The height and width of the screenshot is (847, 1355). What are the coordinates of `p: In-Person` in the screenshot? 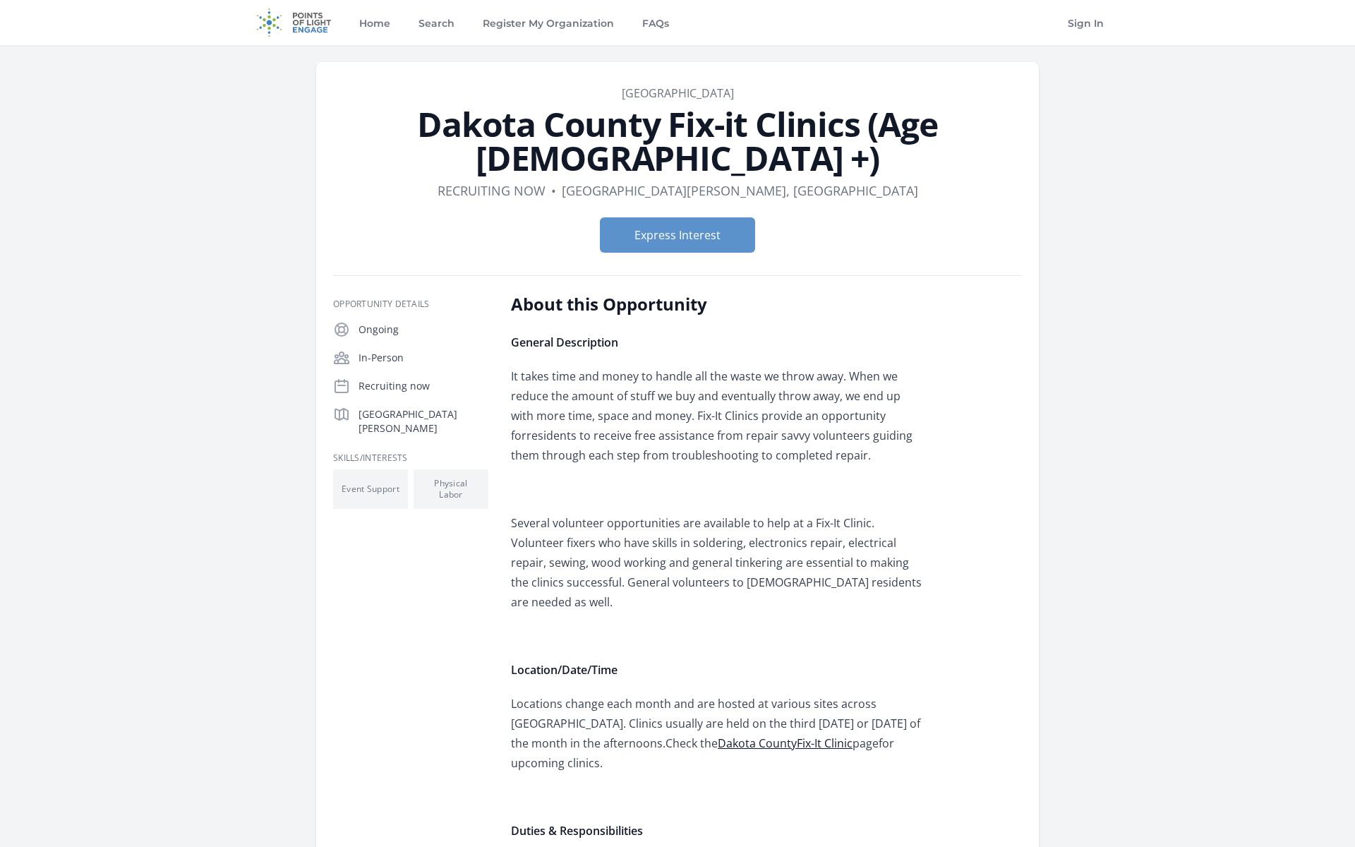 It's located at (424, 358).